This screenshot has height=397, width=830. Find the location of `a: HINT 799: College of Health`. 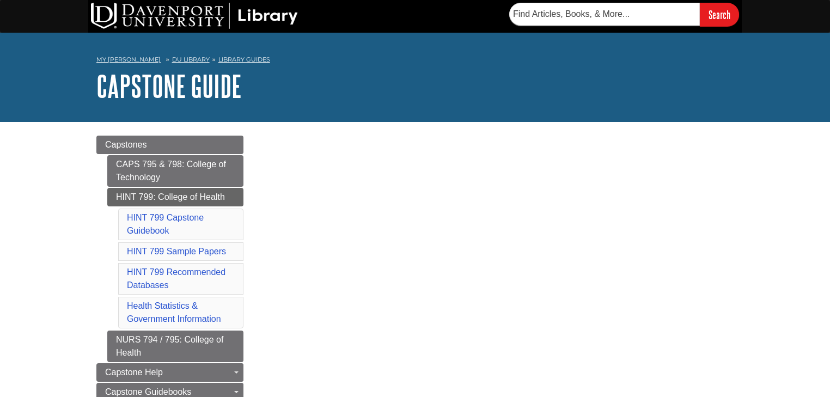

a: HINT 799: College of Health is located at coordinates (175, 197).